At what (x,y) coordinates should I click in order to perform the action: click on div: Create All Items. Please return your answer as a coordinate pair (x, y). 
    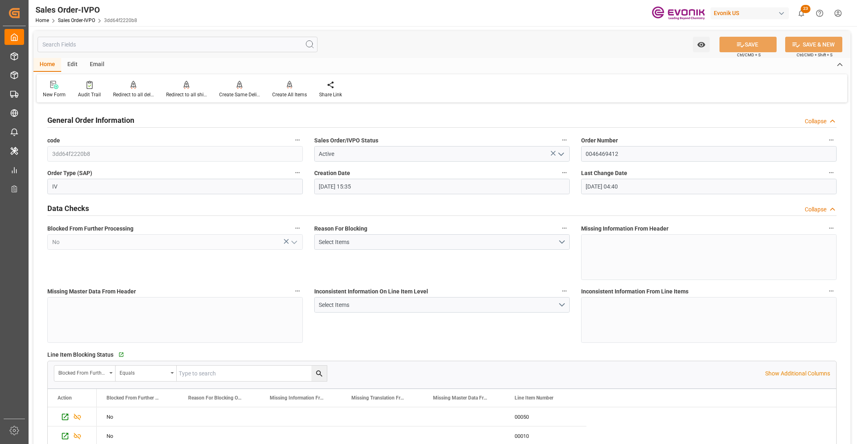
    Looking at the image, I should click on (289, 95).